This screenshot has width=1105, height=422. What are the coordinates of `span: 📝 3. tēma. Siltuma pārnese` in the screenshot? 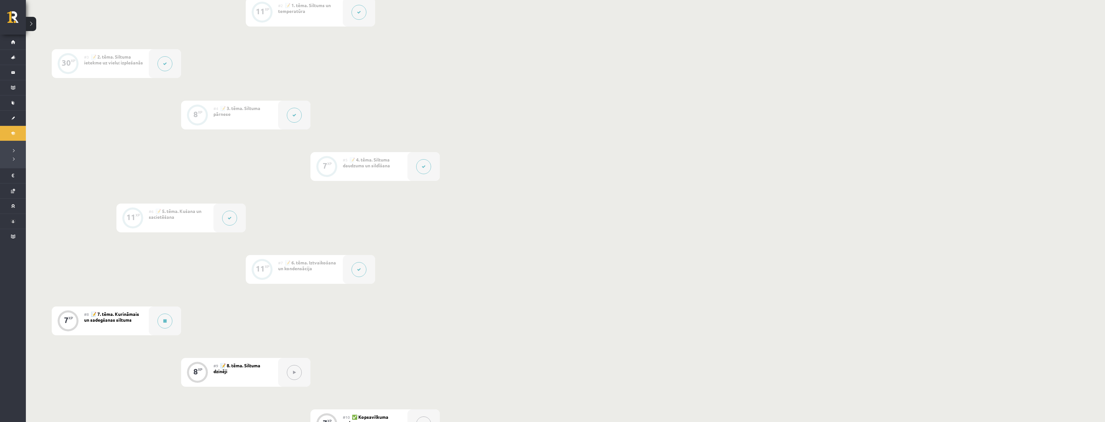 It's located at (237, 111).